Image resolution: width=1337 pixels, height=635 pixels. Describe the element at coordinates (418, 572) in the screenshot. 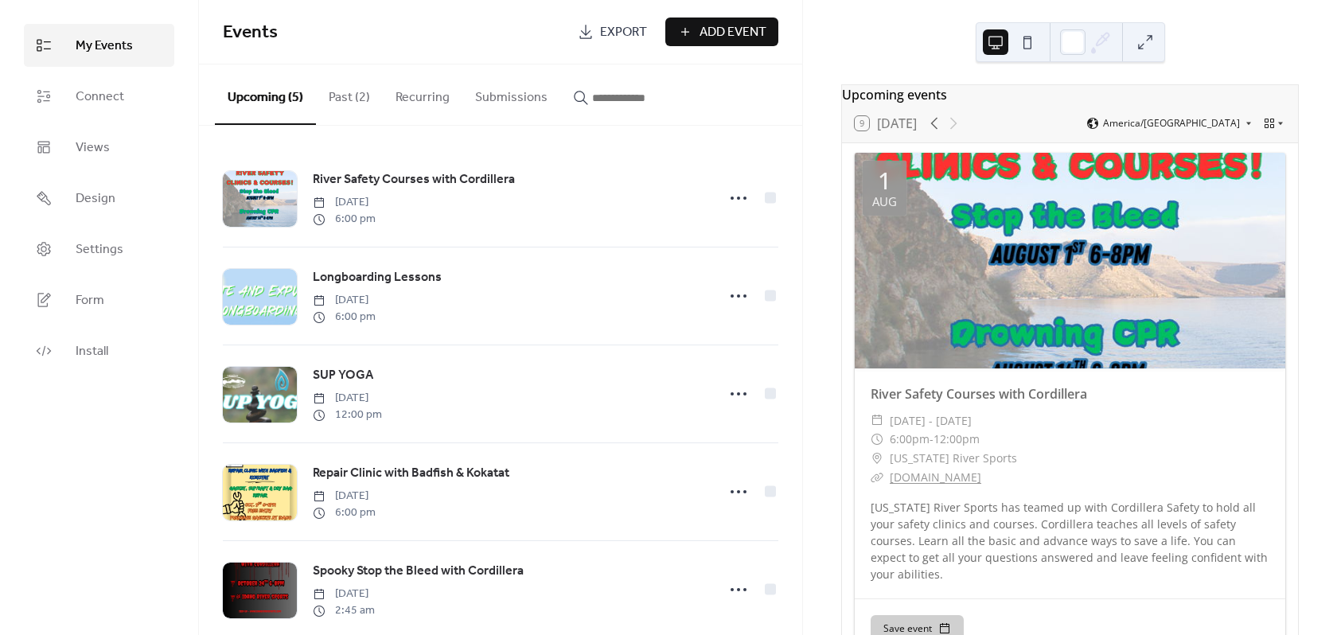

I see `span: Spooky Stop the Bleed with Cordillera` at that location.